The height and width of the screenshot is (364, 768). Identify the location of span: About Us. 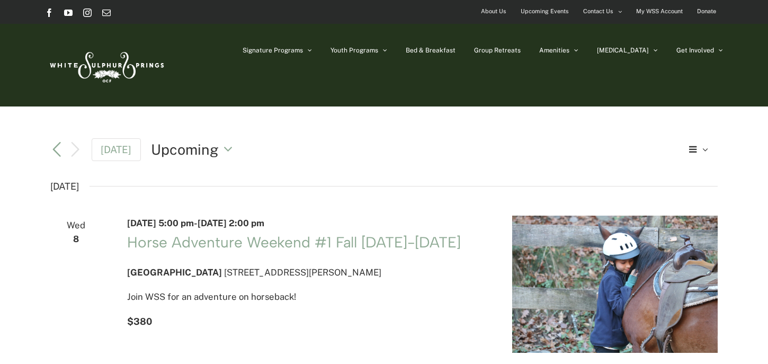
(494, 11).